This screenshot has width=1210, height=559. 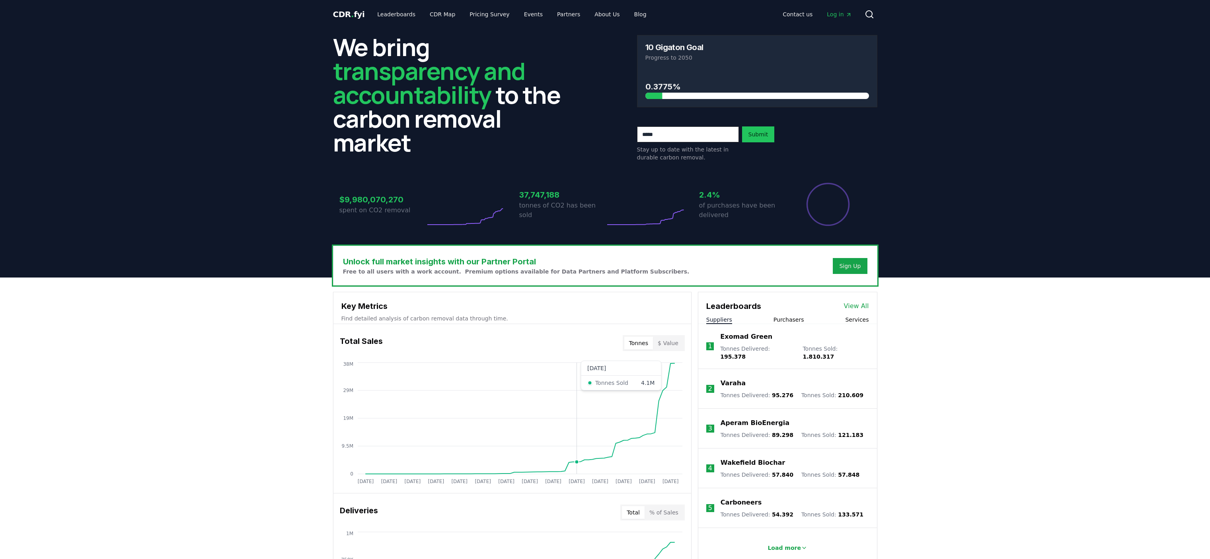 I want to click on span: 57.848, so click(x=849, y=475).